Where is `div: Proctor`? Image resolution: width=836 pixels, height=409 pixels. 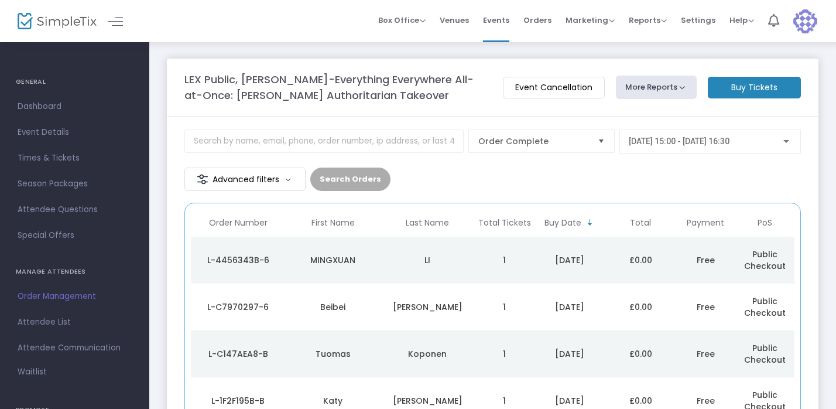
div: Proctor is located at coordinates (427, 400).